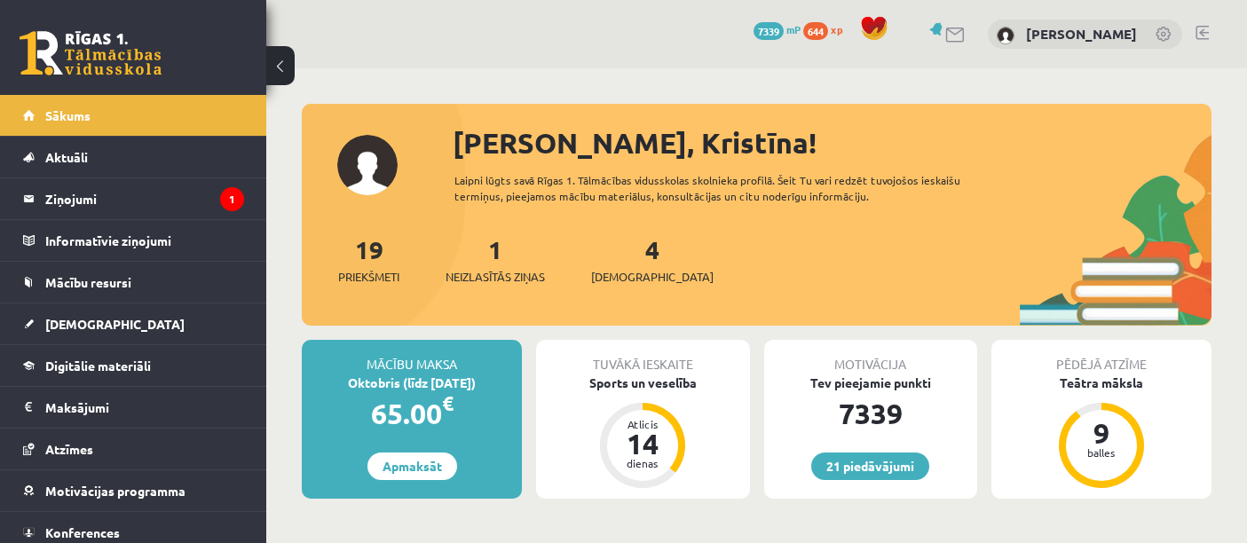 This screenshot has width=1247, height=543. I want to click on span: 644, so click(815, 31).